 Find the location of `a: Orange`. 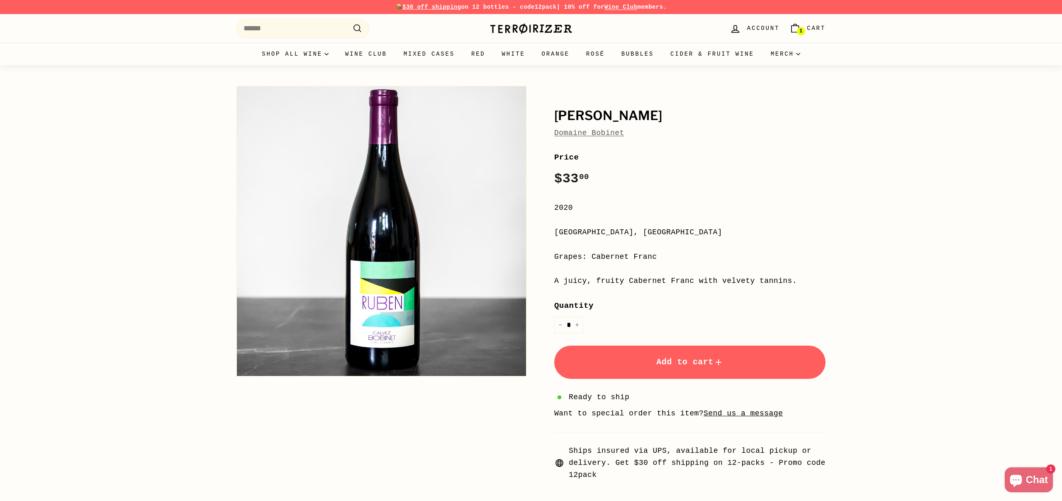

a: Orange is located at coordinates (556, 54).